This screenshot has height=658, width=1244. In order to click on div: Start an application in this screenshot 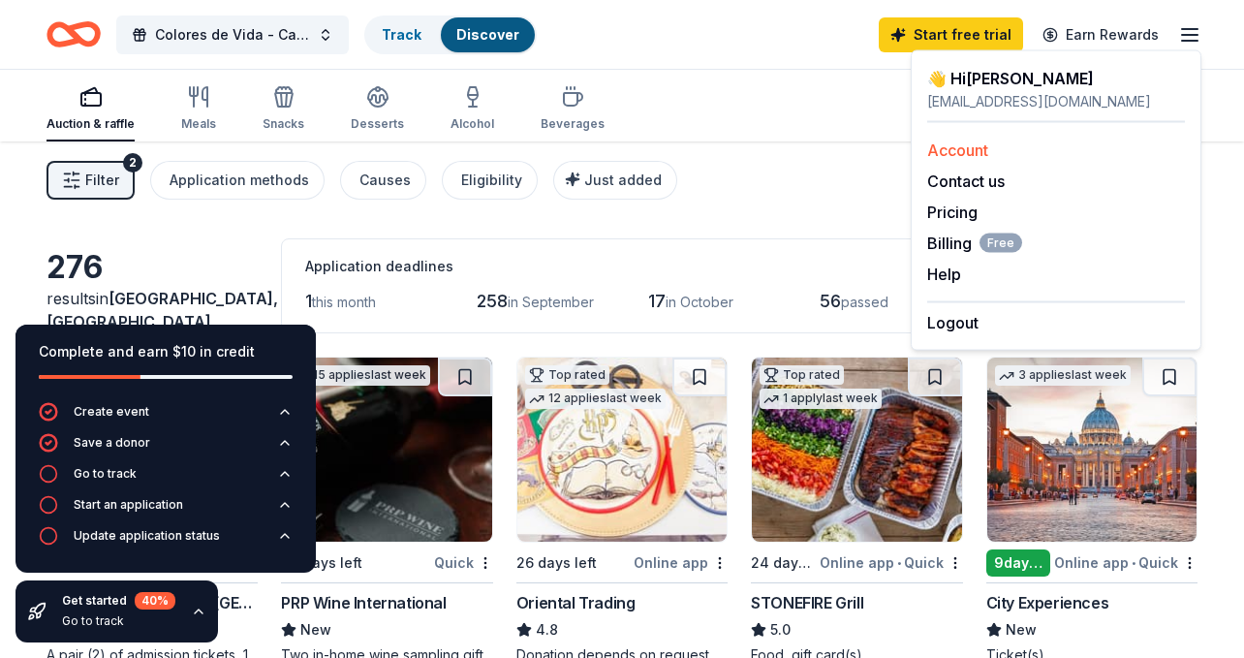, I will do `click(128, 505)`.